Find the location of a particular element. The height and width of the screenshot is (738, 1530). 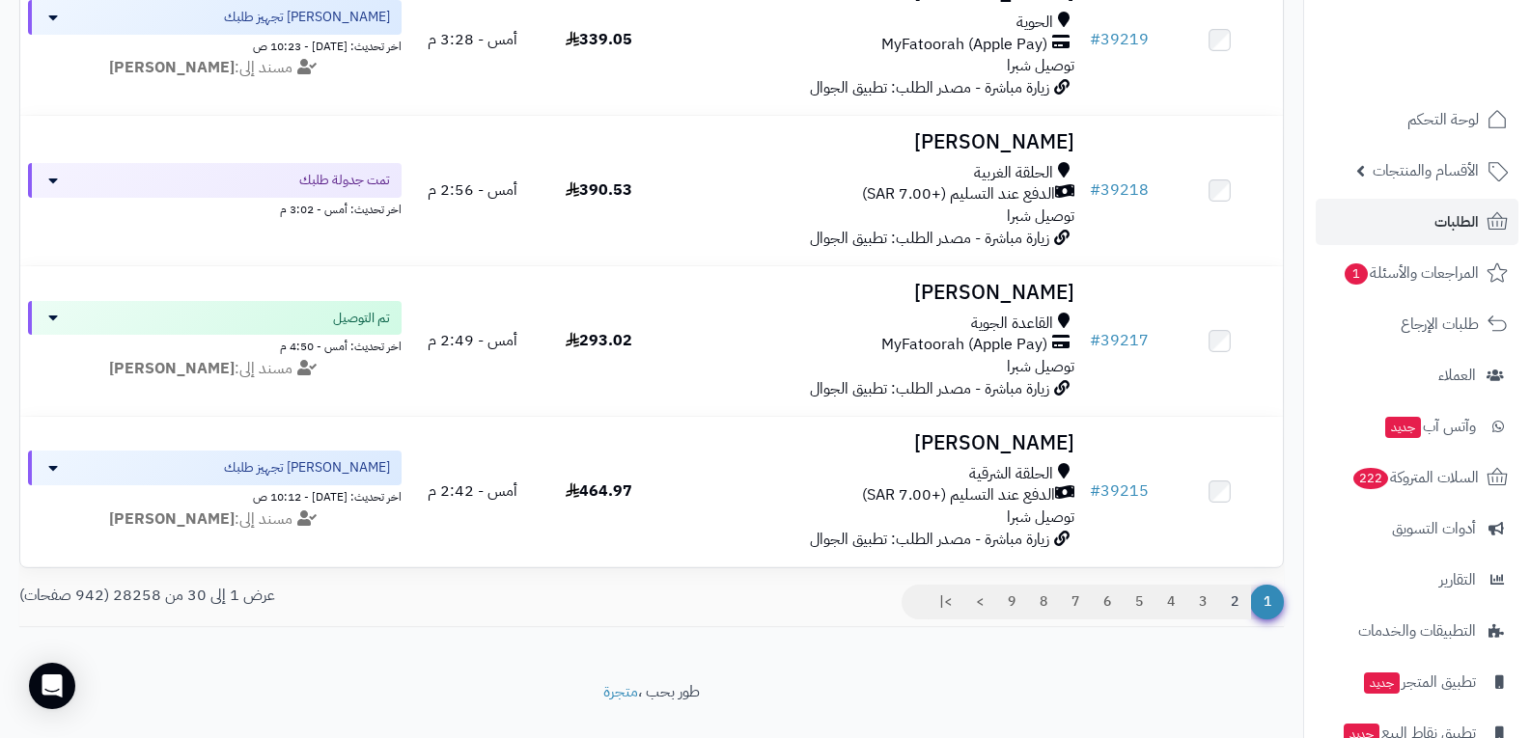

span: الحلقة الشرقية is located at coordinates (1010, 474).